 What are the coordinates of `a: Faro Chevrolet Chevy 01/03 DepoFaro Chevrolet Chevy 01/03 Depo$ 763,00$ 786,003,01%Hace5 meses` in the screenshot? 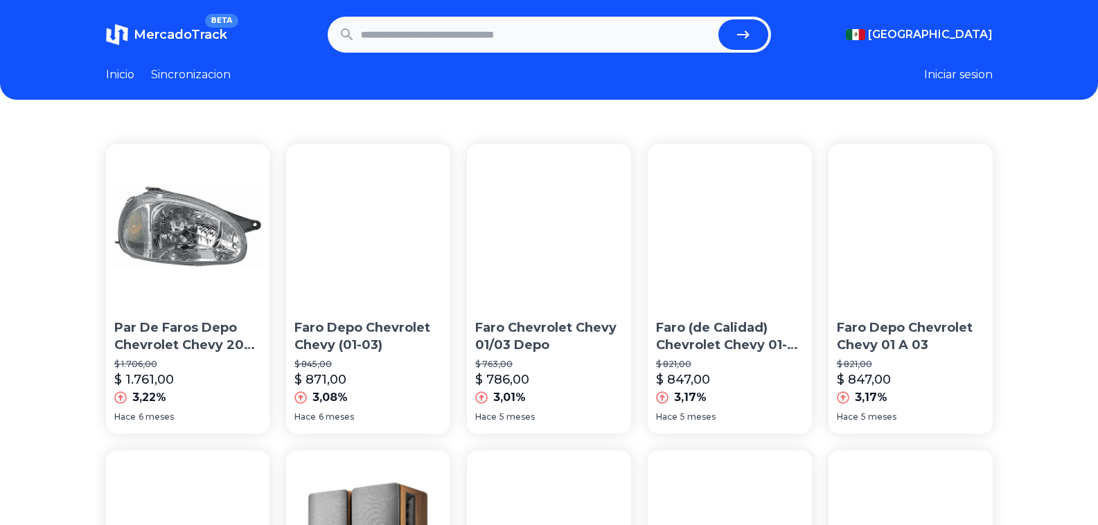 It's located at (548, 289).